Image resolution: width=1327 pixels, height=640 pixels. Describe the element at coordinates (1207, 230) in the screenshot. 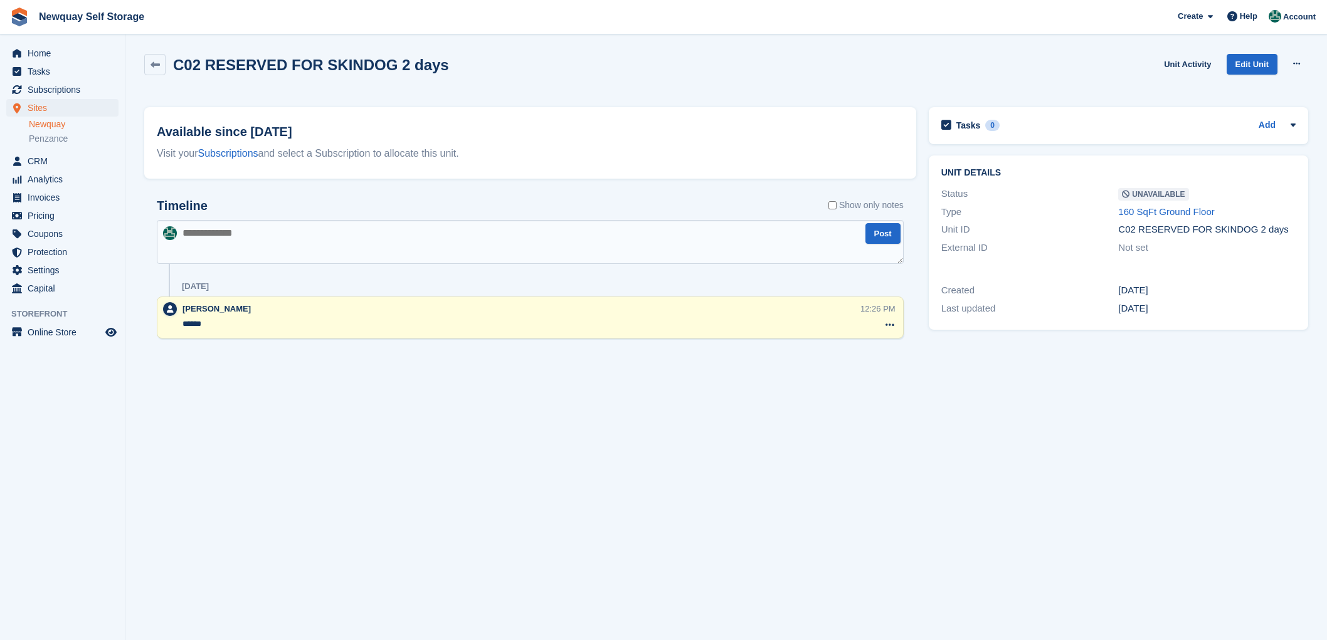

I see `div: C02 RESERVED FOR SKINDOG 2 days` at that location.